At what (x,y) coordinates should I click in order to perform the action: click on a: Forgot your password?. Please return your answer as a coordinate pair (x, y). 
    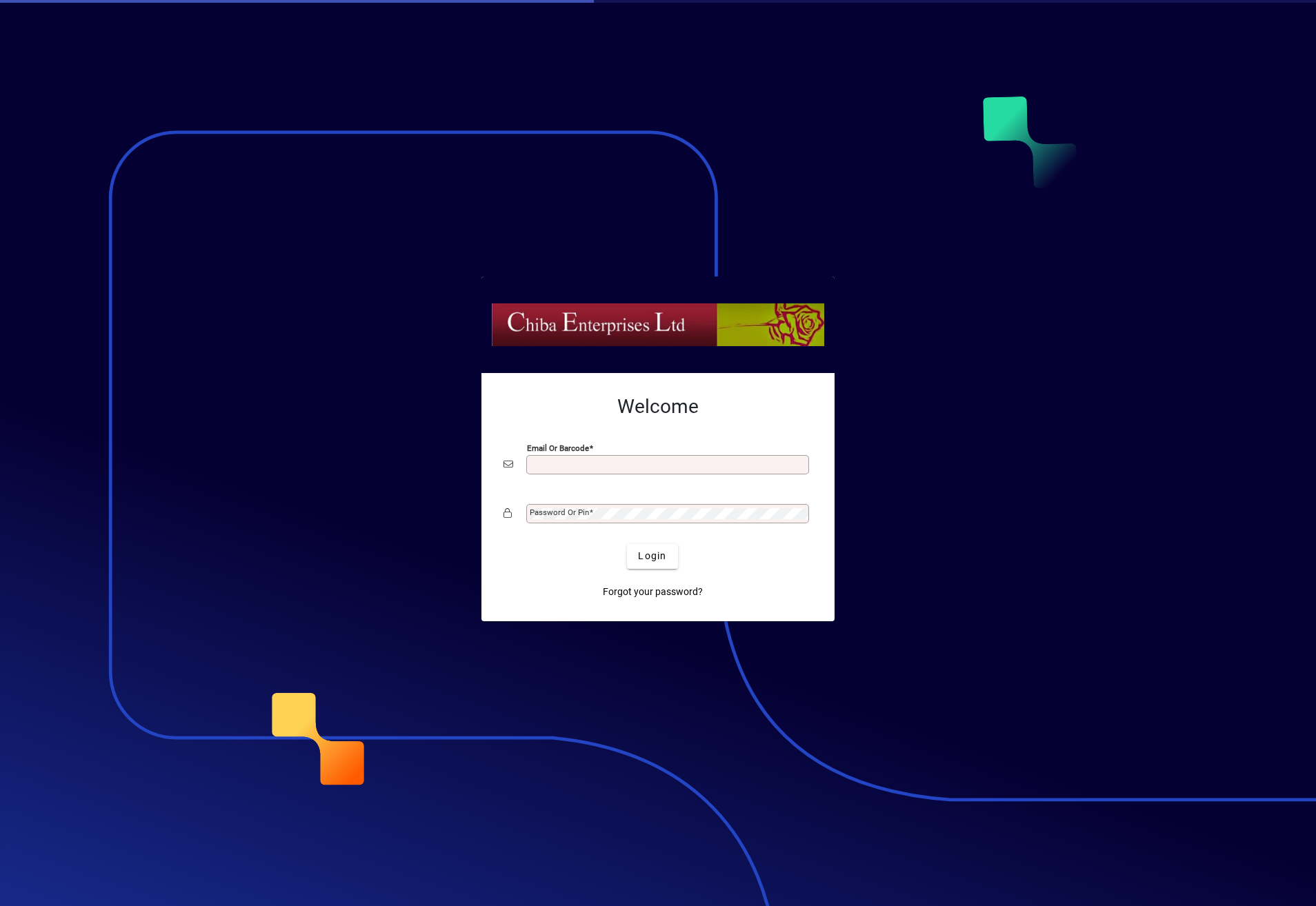
    Looking at the image, I should click on (653, 592).